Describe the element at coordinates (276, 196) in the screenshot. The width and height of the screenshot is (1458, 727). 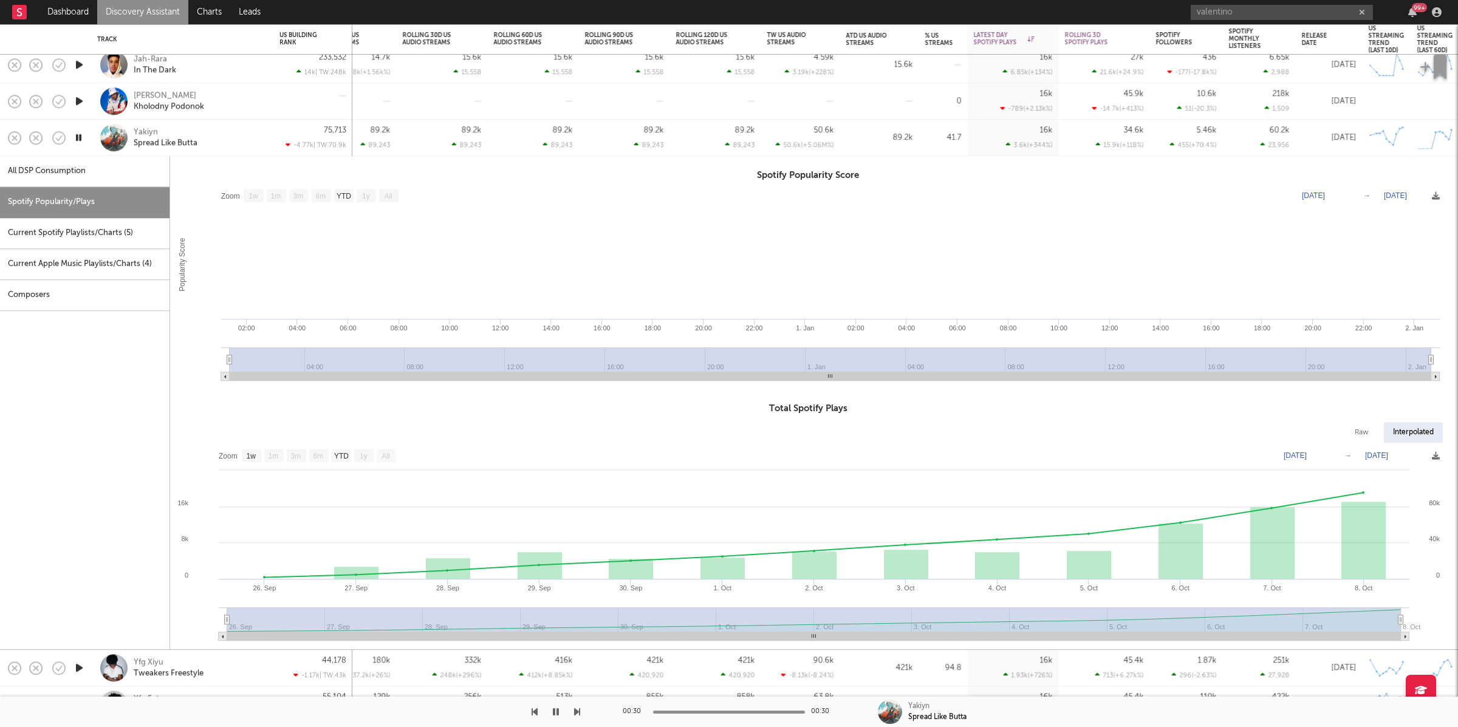
I see `text: 1m` at that location.